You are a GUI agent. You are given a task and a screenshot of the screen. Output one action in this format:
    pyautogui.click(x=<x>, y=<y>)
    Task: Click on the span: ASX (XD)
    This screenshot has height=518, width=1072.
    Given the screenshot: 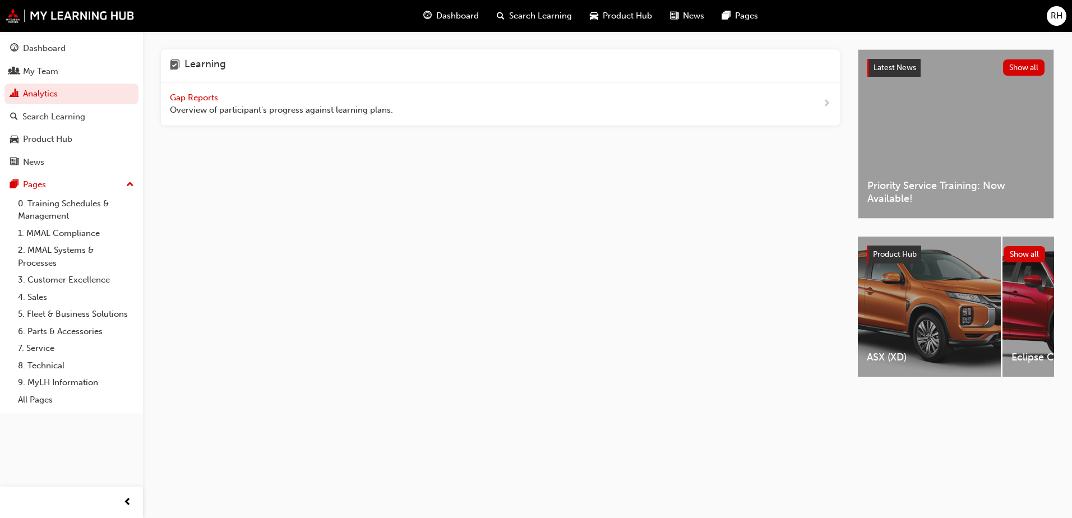 What is the action you would take?
    pyautogui.click(x=929, y=357)
    